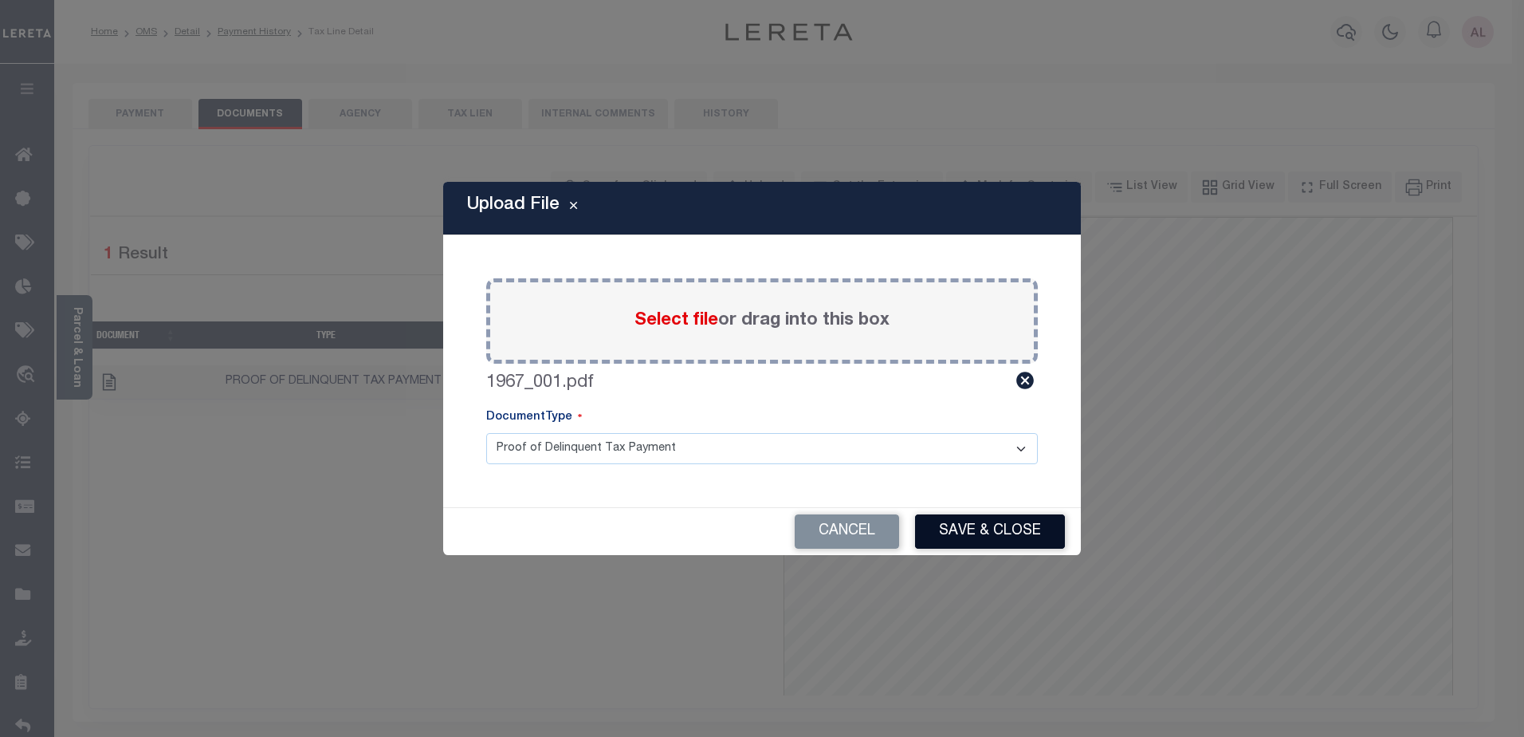 The image size is (1524, 737). What do you see at coordinates (762, 320) in the screenshot?
I see `label: or drag into this box` at bounding box center [762, 320].